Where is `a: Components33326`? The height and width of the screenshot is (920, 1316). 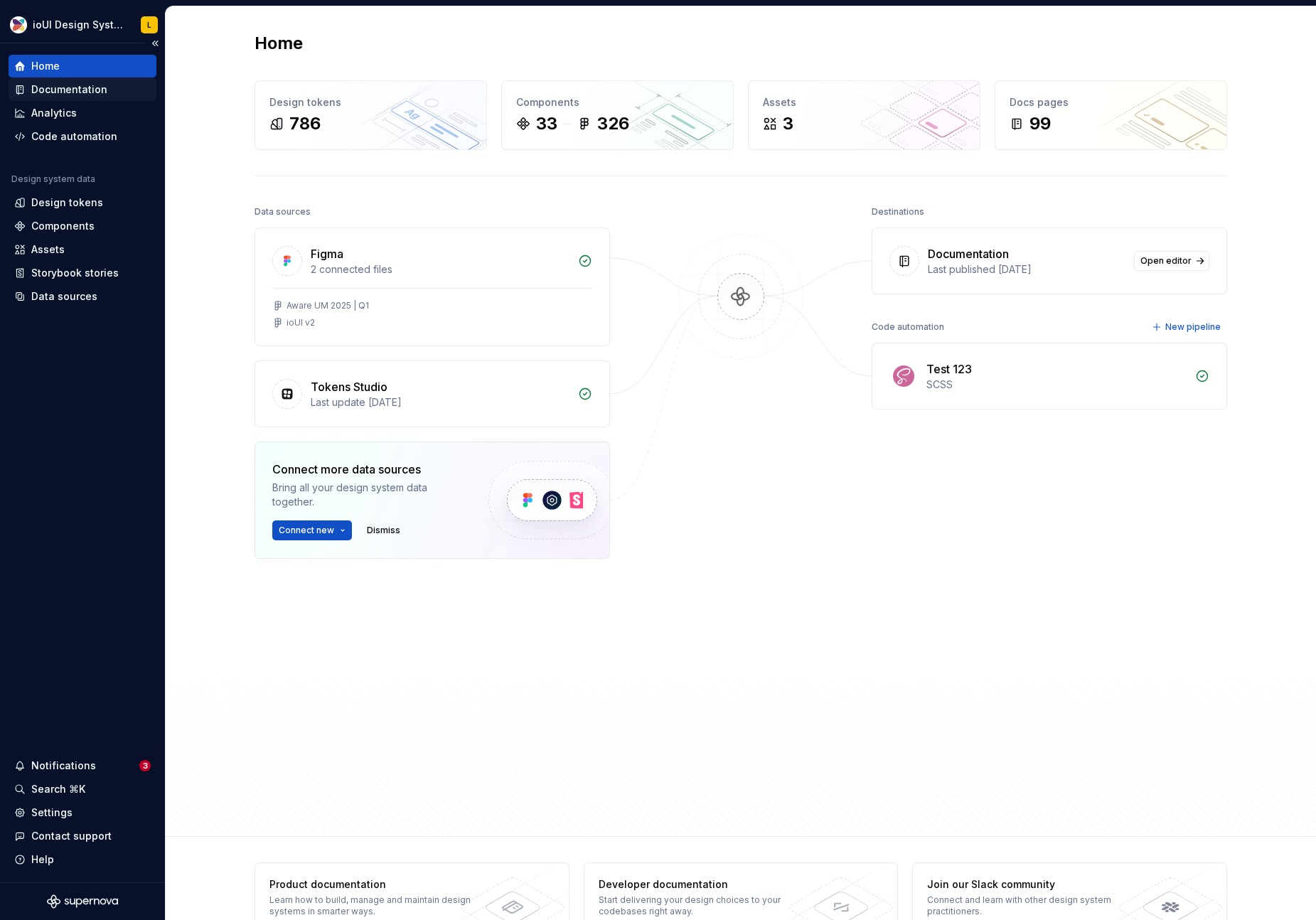
a: Components33326 is located at coordinates (617, 115).